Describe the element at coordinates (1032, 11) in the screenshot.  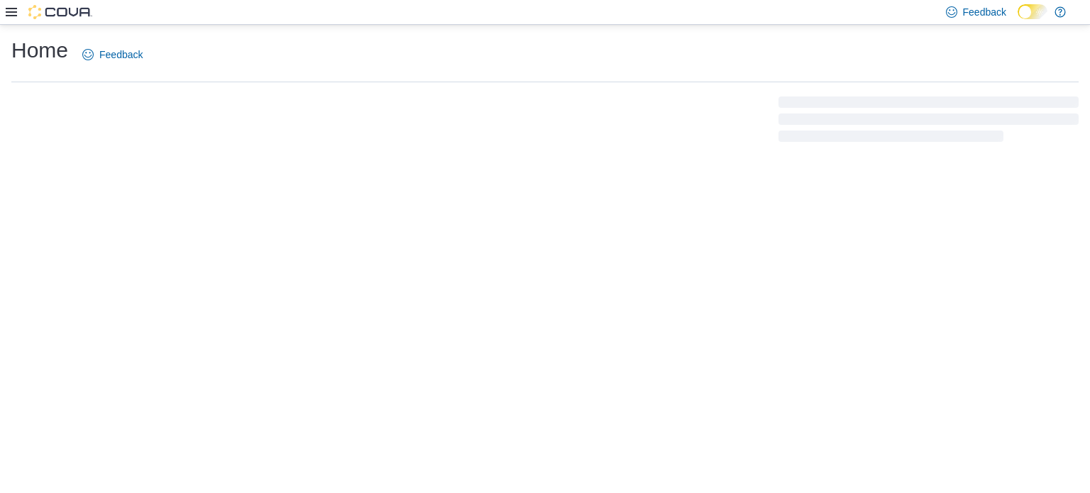
I see `input: Dark Mode` at that location.